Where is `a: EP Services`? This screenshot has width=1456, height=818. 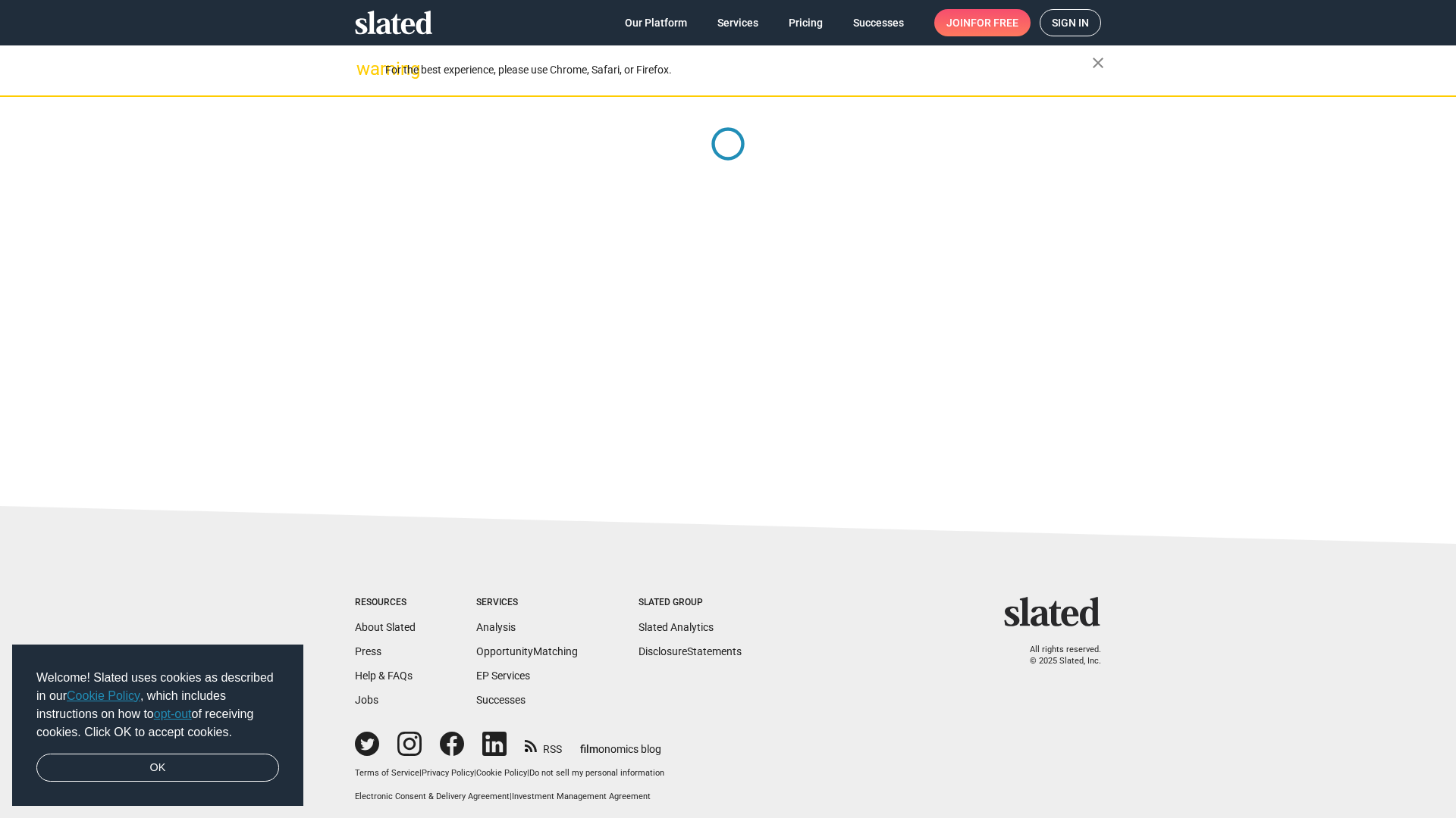
a: EP Services is located at coordinates (502, 676).